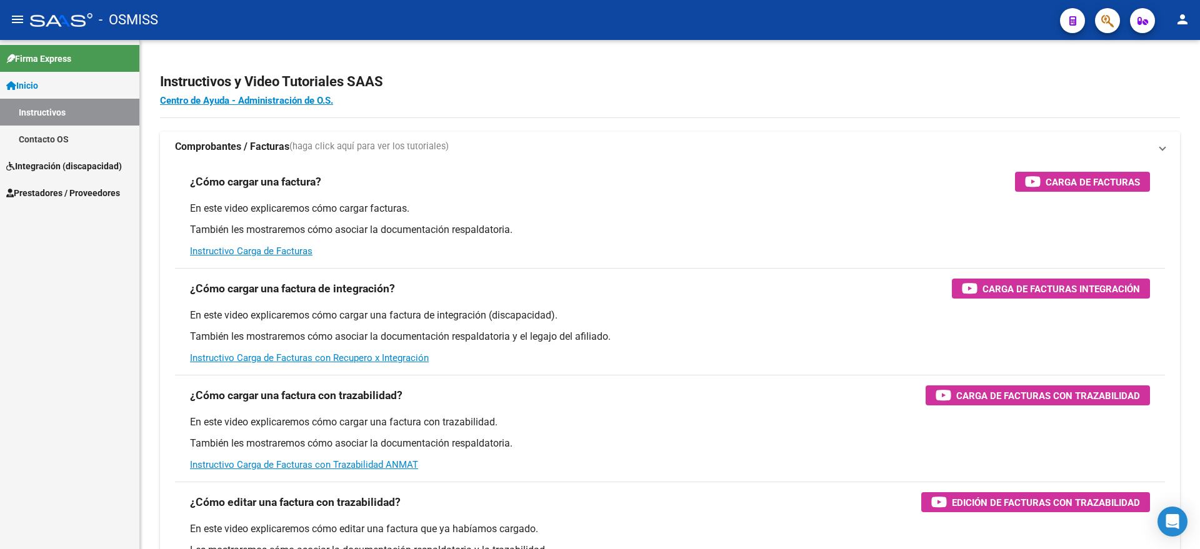  I want to click on h3: ¿Cómo cargar una factura de integración?, so click(293, 289).